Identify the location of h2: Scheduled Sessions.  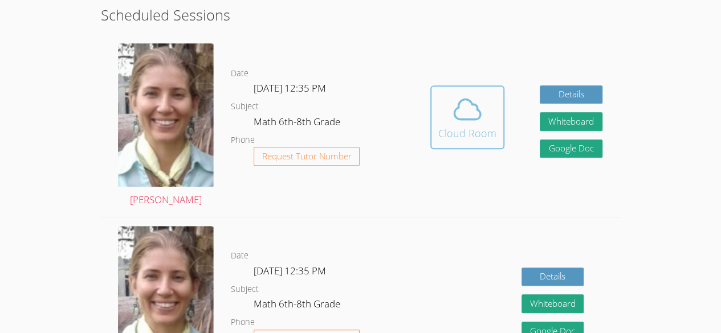
(360, 15).